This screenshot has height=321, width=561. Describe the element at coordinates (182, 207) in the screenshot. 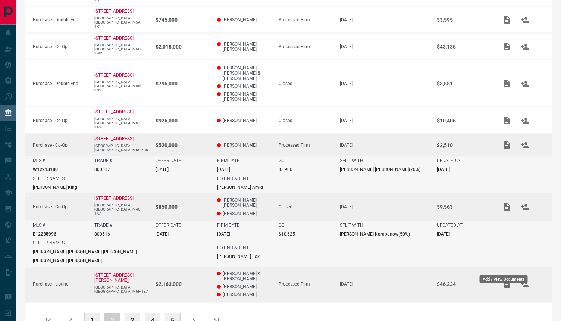

I see `p: $850,000` at that location.